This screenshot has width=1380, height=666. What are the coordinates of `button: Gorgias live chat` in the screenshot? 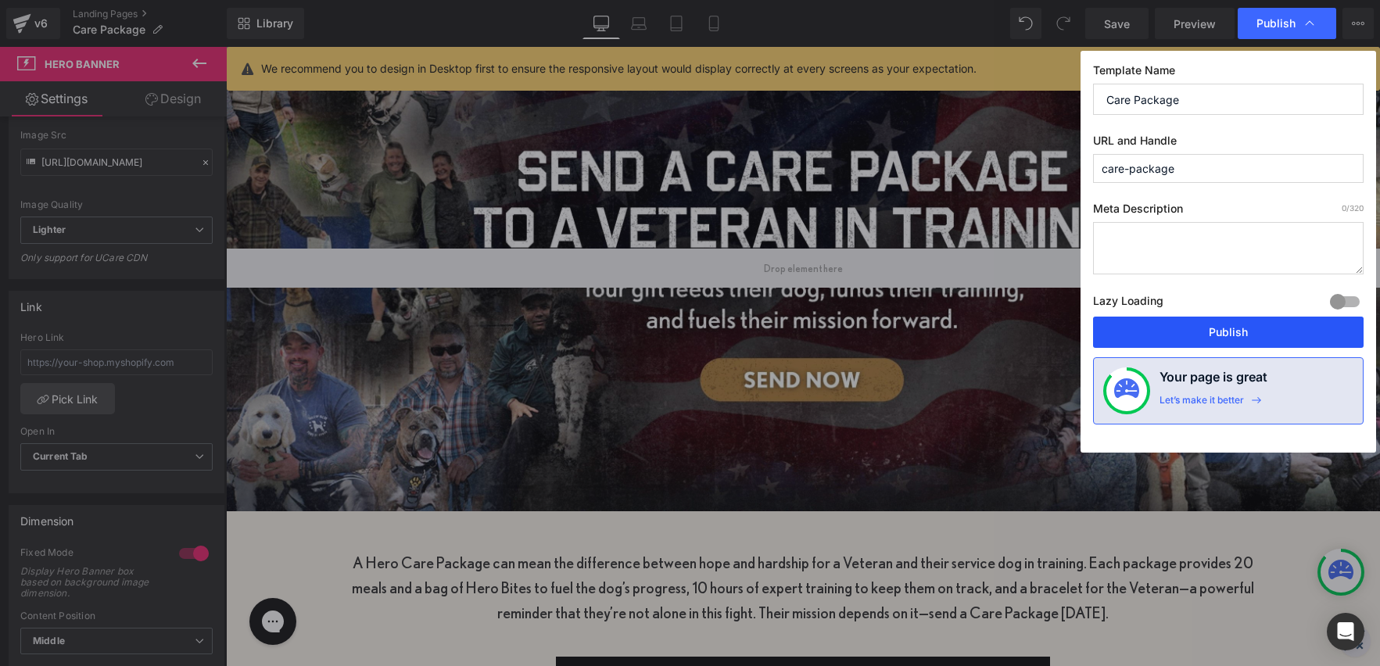 It's located at (31, 29).